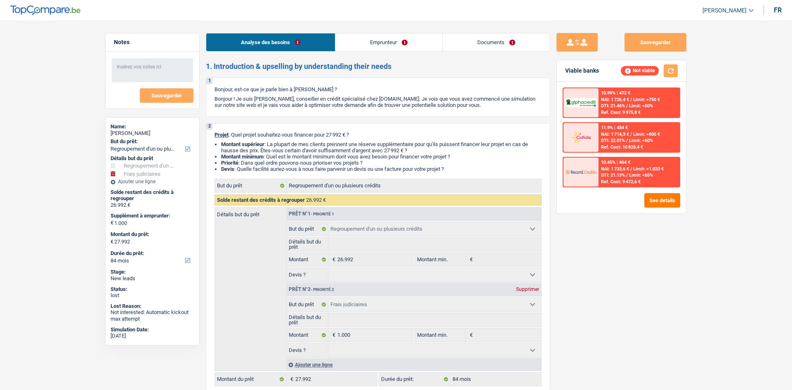 This screenshot has width=792, height=390. I want to click on span: NAI: 1 733,6 €, so click(615, 169).